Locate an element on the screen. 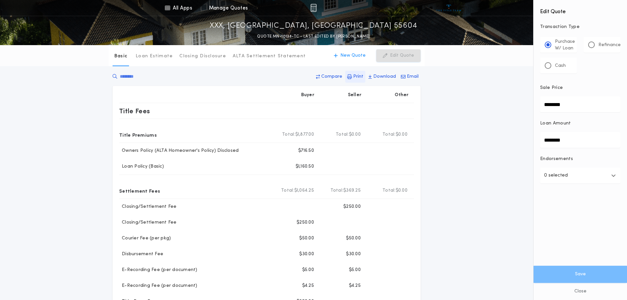 This screenshot has width=627, height=300. button: Edit Quote is located at coordinates (398, 56).